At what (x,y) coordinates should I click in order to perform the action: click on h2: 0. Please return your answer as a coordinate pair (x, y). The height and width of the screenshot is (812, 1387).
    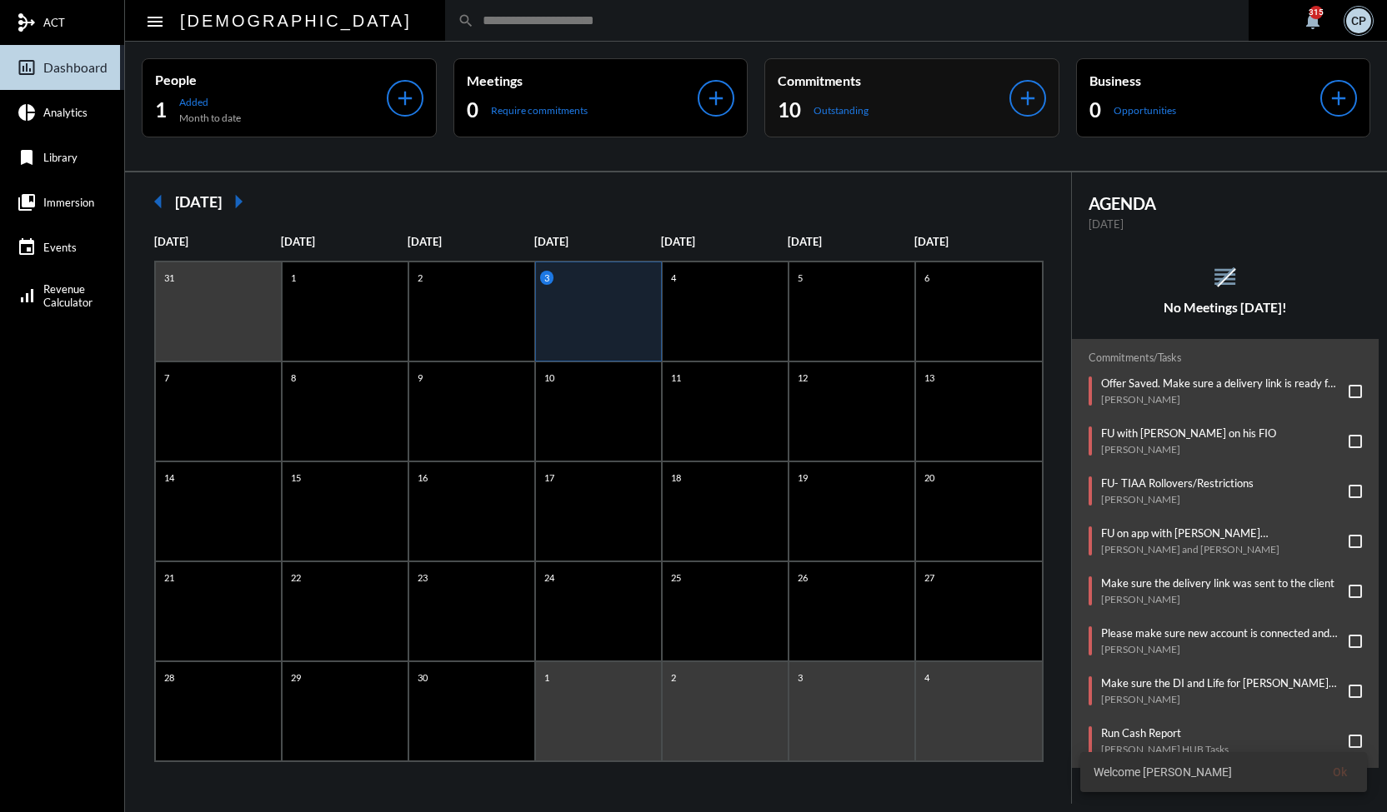
    Looking at the image, I should click on (472, 110).